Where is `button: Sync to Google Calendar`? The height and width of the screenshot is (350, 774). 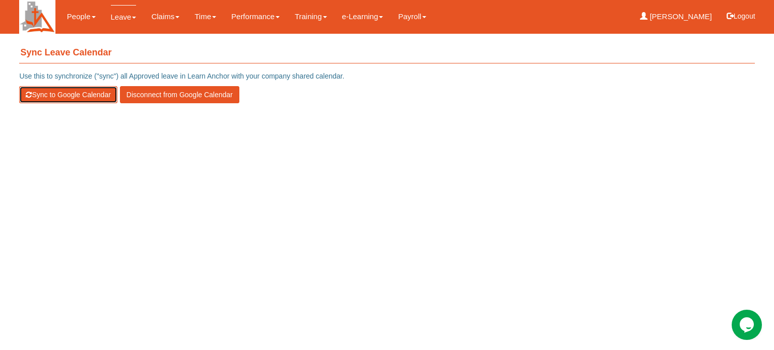
button: Sync to Google Calendar is located at coordinates (68, 95).